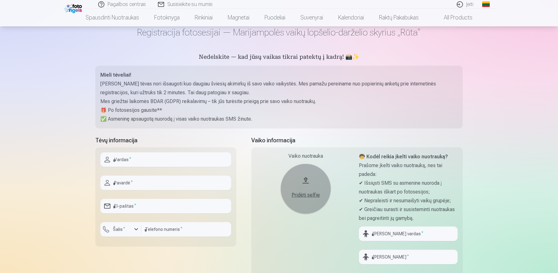  I want to click on a: Magnetai, so click(238, 18).